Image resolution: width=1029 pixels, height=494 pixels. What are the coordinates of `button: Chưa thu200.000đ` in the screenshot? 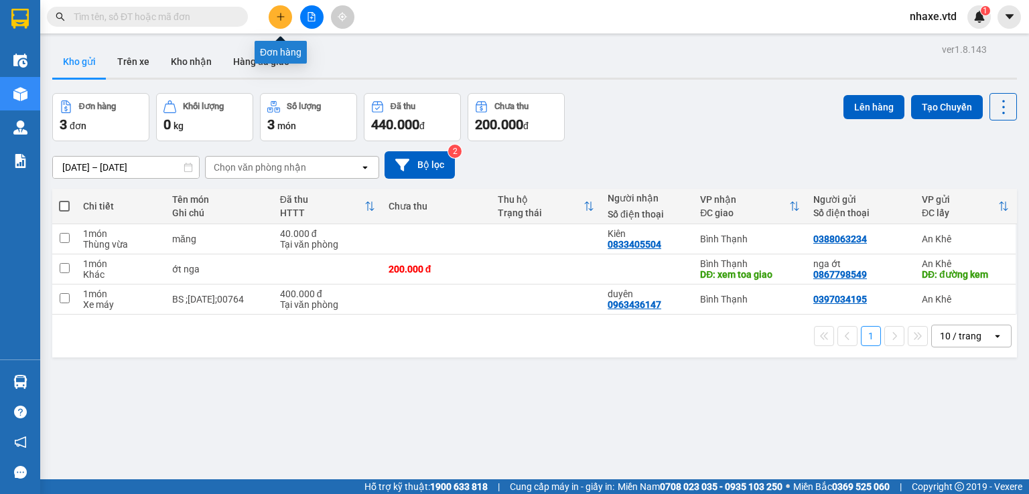 It's located at (516, 117).